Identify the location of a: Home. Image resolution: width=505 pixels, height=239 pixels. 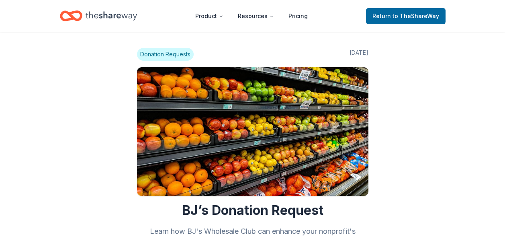
(98, 16).